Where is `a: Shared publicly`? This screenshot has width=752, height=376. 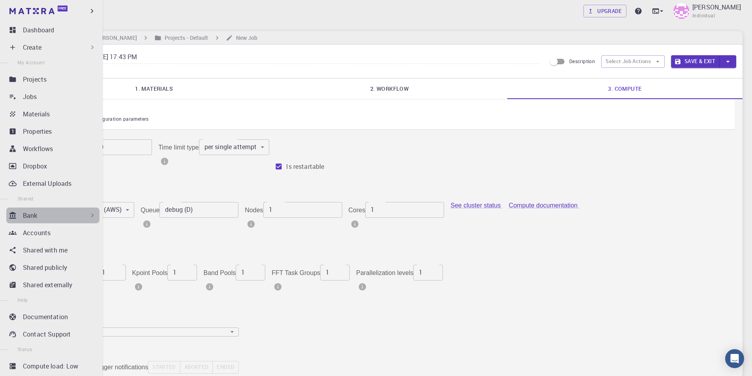 a: Shared publicly is located at coordinates (53, 268).